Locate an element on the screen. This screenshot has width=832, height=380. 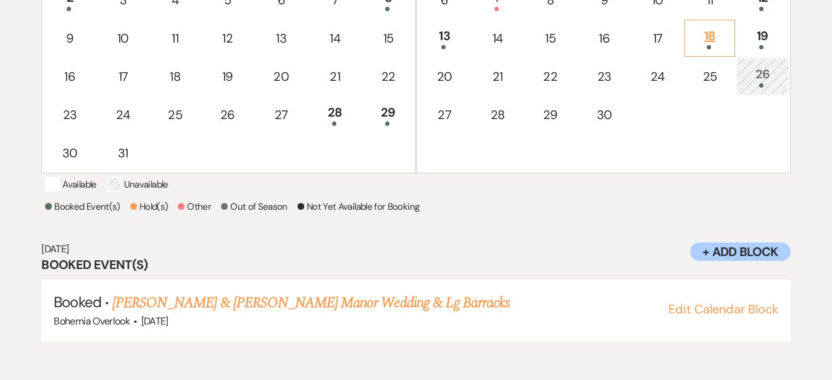
div: 10 is located at coordinates (123, 38).